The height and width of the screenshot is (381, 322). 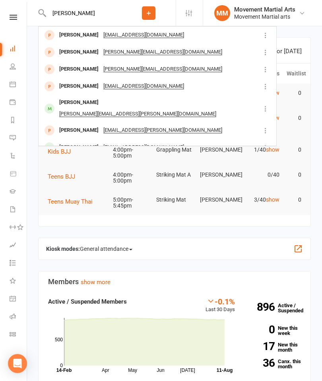 What do you see at coordinates (293, 73) in the screenshot?
I see `th: Waitlist` at bounding box center [293, 73].